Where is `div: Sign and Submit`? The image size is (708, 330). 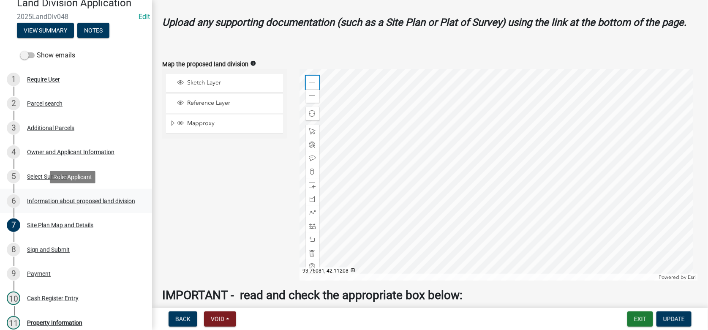
div: Sign and Submit is located at coordinates (48, 250).